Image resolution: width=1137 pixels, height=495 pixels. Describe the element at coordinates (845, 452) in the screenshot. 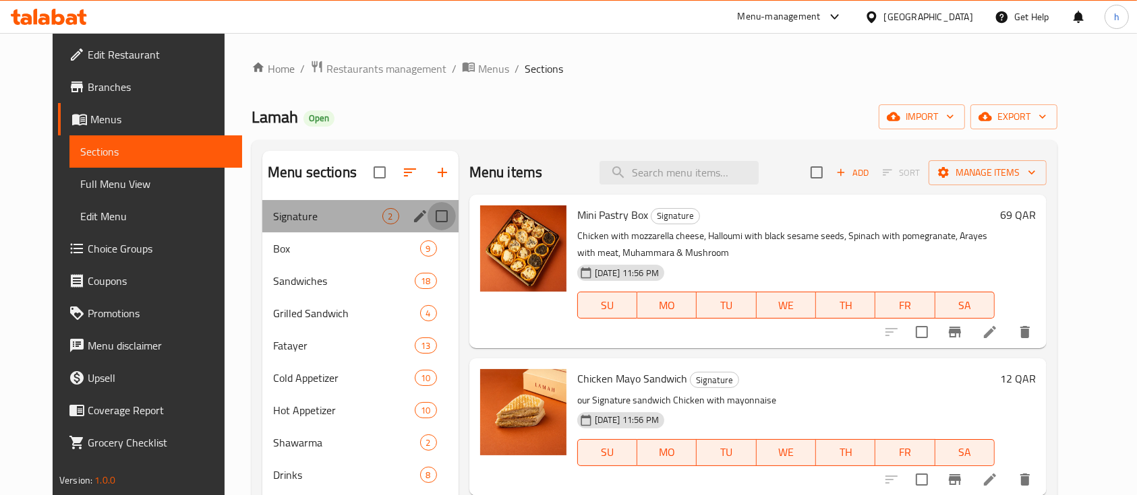

I see `span: TH` at that location.